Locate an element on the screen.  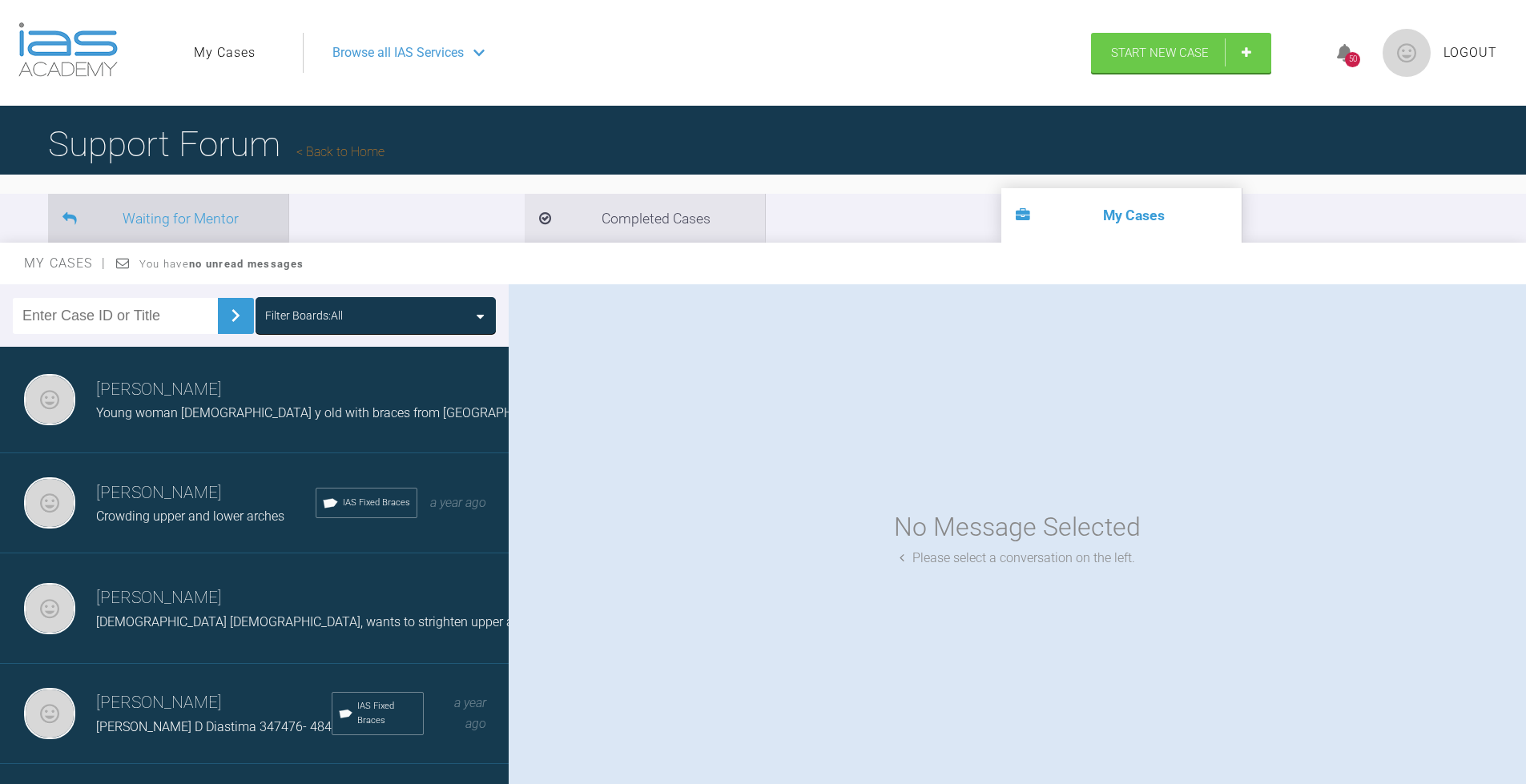
span: You have is located at coordinates (221, 263).